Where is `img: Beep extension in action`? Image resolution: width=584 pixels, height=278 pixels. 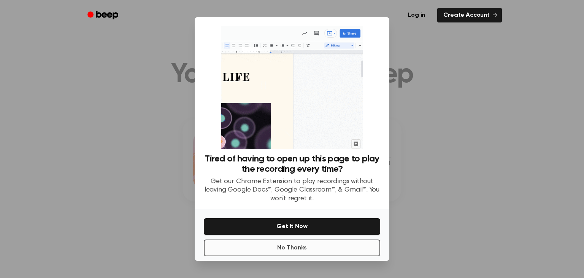 img: Beep extension in action is located at coordinates (292, 87).